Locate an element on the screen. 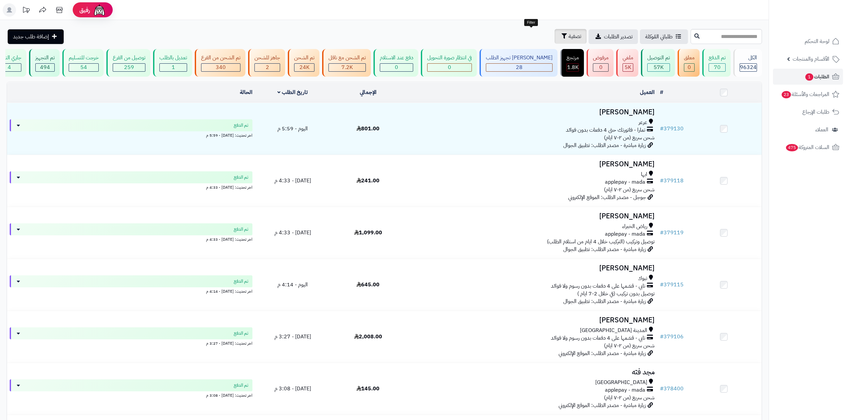  button: تصفية is located at coordinates (571, 36).